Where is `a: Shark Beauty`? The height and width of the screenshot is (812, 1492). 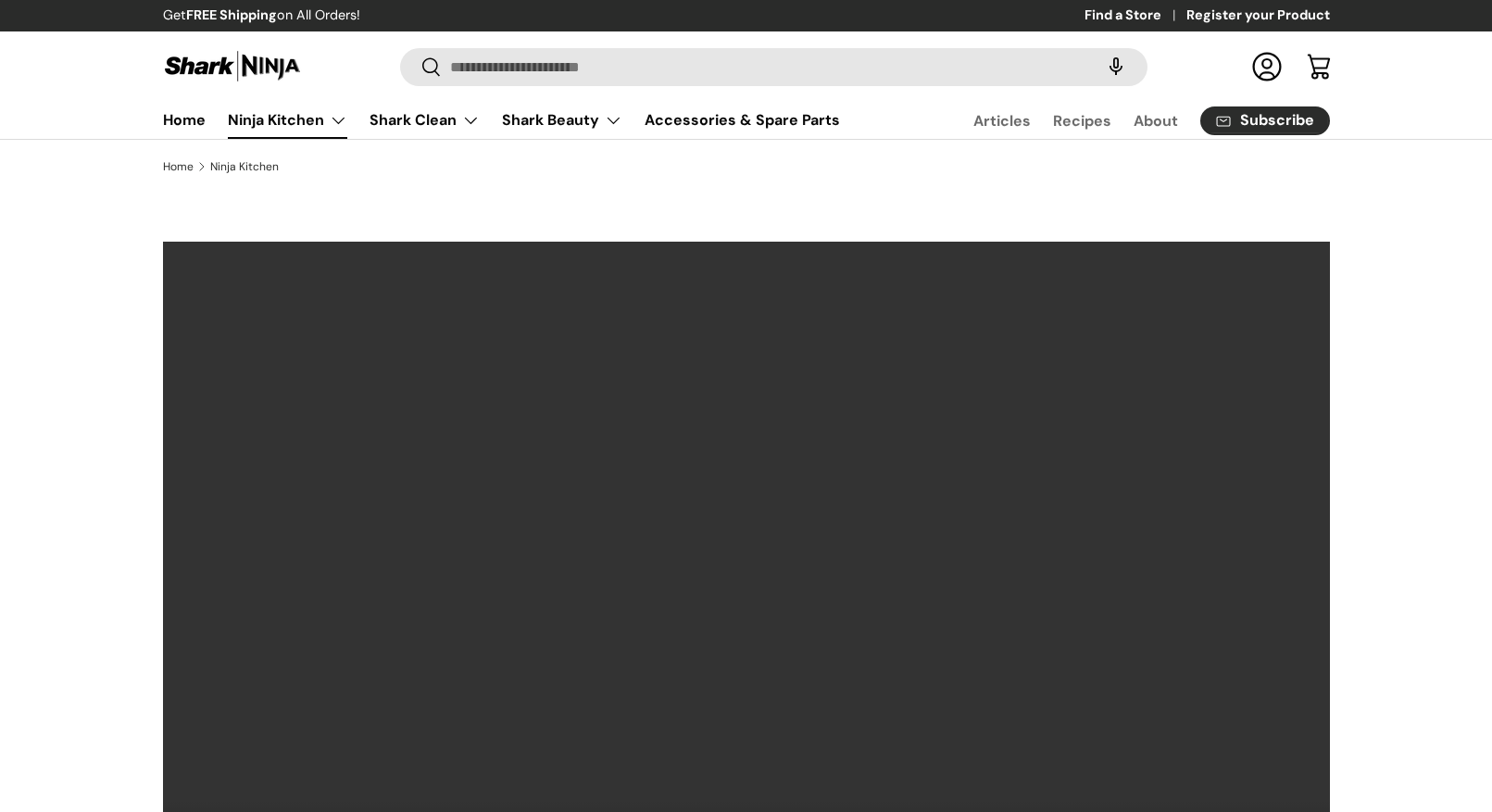 a: Shark Beauty is located at coordinates (562, 121).